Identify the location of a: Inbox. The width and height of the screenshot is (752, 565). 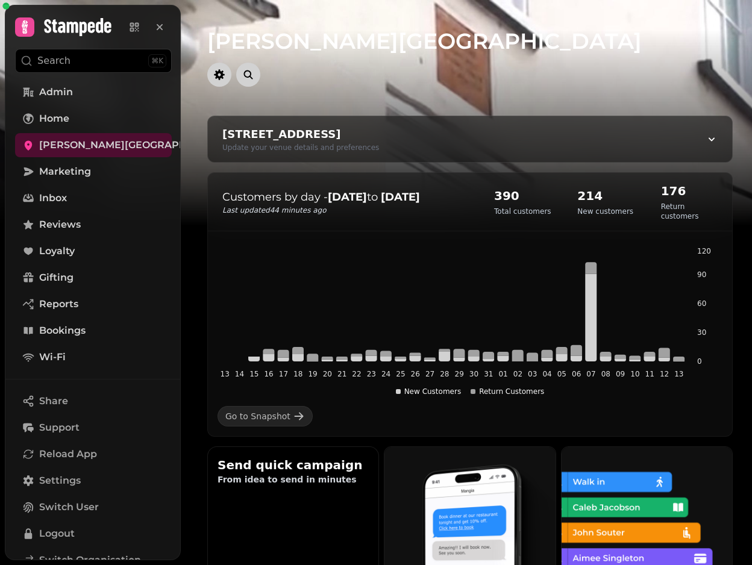
(93, 198).